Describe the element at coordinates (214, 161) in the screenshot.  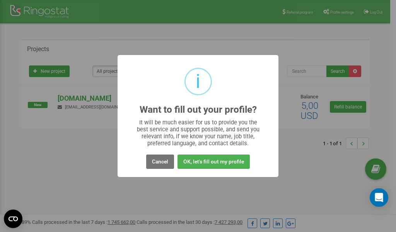
I see `button: OK, let's fill out my profile` at that location.